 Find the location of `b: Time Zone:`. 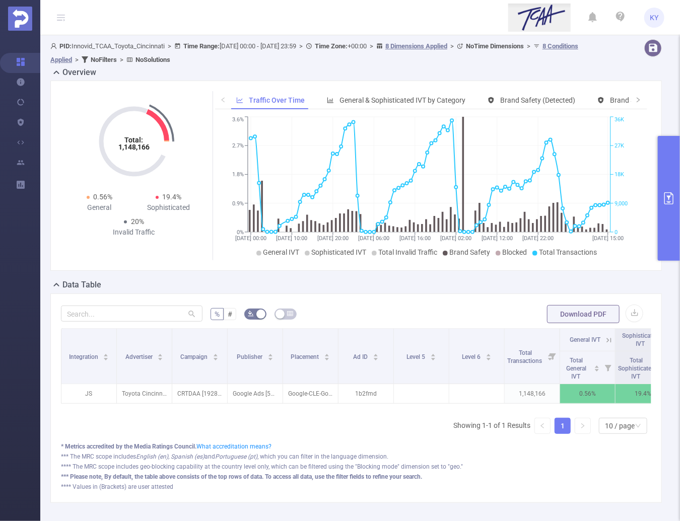

b: Time Zone: is located at coordinates (331, 46).